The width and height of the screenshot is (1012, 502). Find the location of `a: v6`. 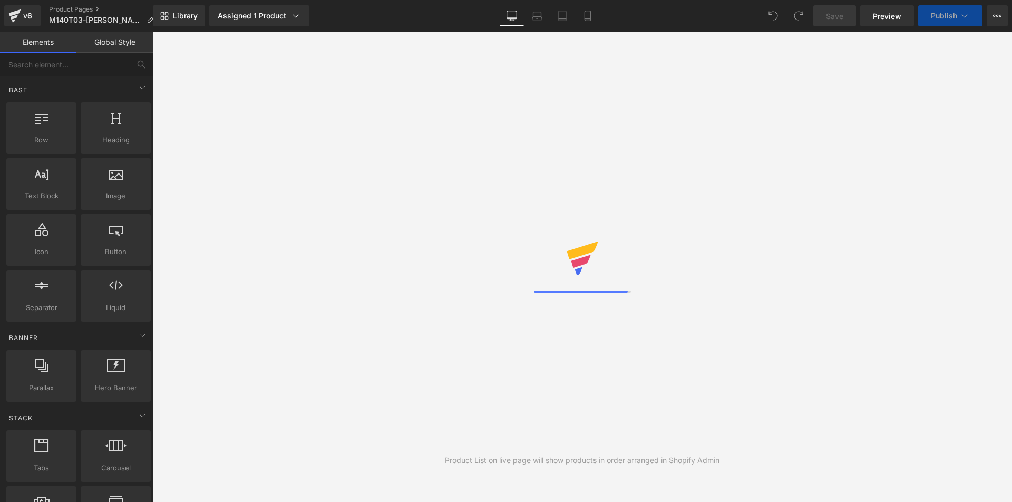

a: v6 is located at coordinates (22, 16).